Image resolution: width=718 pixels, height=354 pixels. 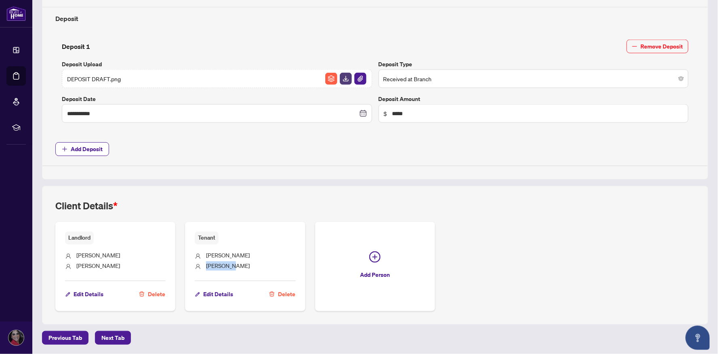 I want to click on img: logo, so click(x=16, y=13).